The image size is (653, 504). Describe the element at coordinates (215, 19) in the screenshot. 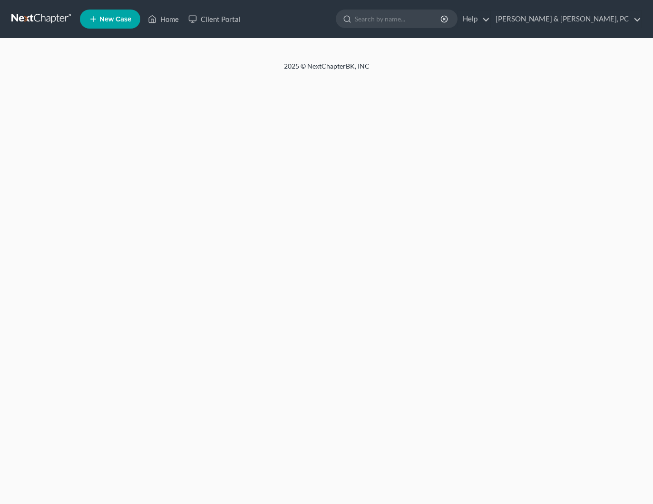

I see `a: Client Portal` at that location.